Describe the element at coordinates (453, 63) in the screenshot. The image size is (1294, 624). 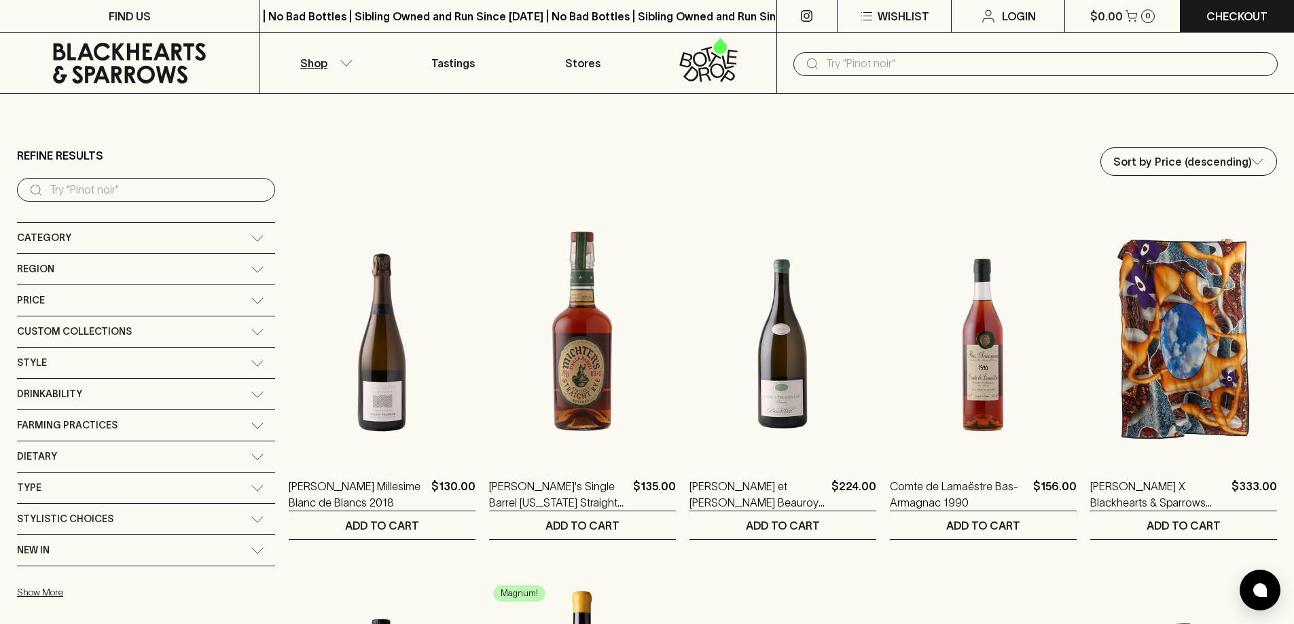
I see `p: Tastings` at that location.